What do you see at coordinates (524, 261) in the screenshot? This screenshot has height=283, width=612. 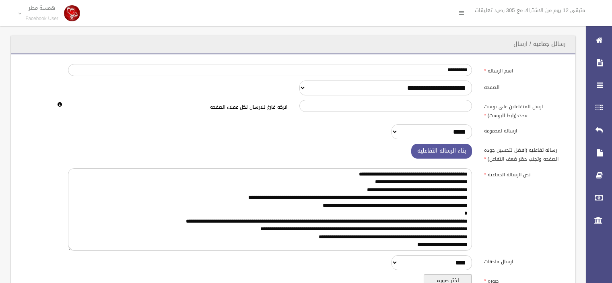 I see `label: ارسال ملحقات` at bounding box center [524, 261].